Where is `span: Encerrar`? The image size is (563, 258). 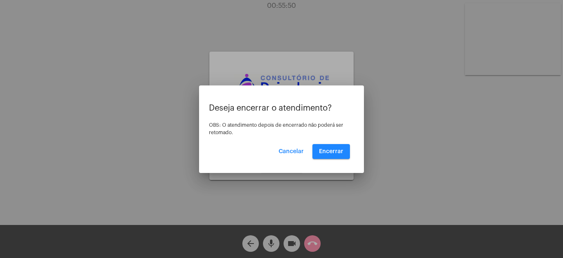
span: Encerrar is located at coordinates (331, 151).